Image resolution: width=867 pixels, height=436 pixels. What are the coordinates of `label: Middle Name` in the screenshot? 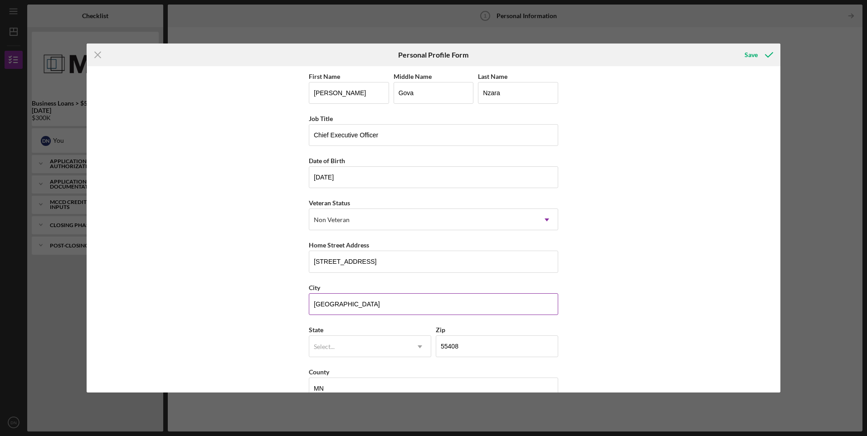 It's located at (413, 76).